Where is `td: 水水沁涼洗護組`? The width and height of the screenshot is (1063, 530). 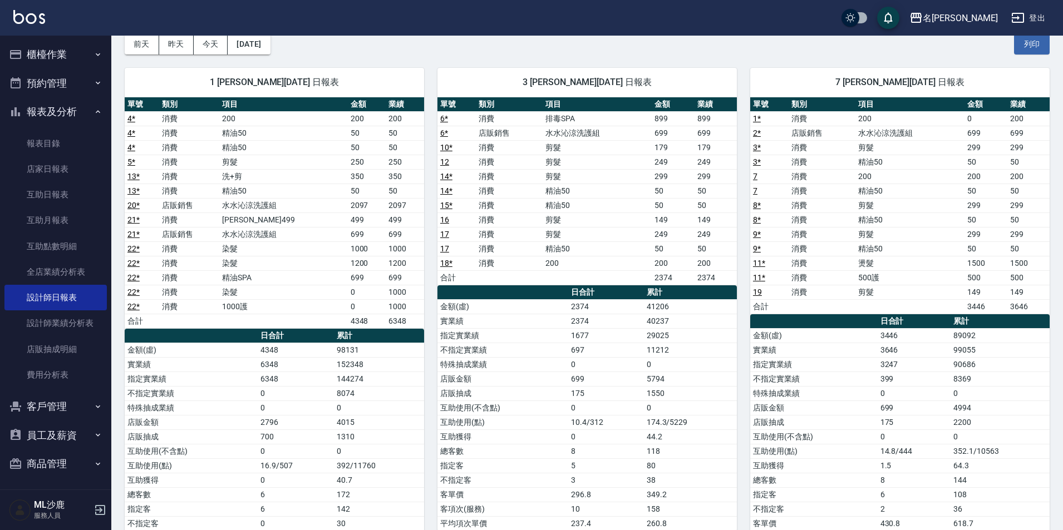
td: 水水沁涼洗護組 is located at coordinates (283, 234).